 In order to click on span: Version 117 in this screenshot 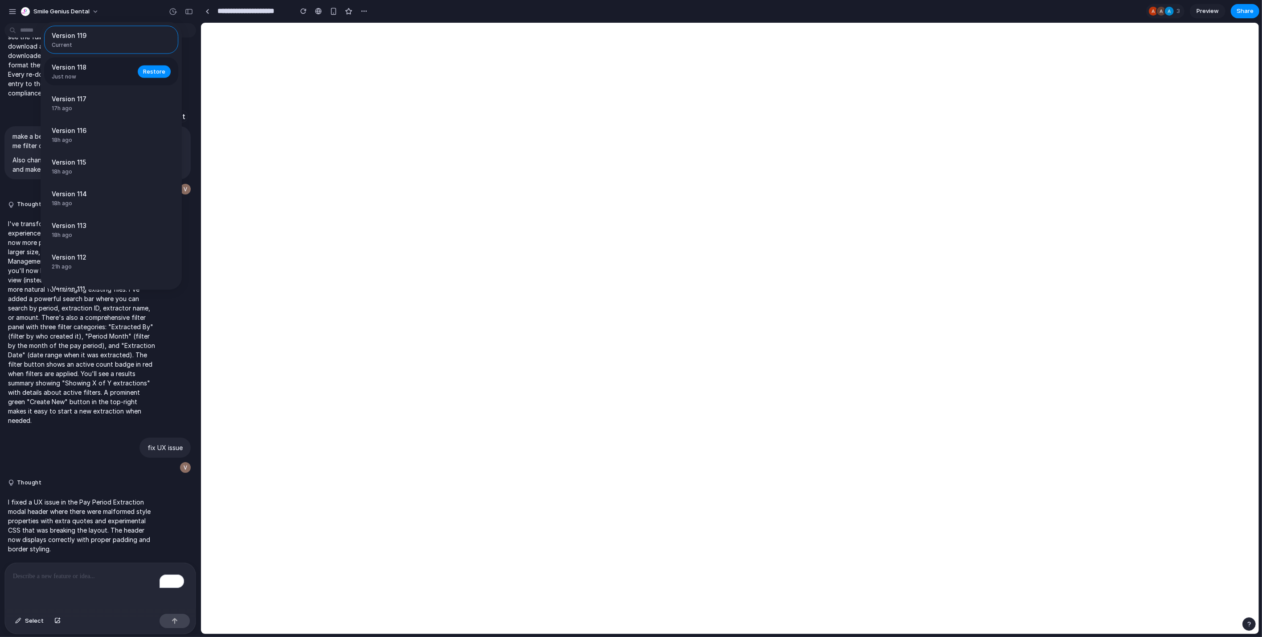, I will do `click(92, 99)`.